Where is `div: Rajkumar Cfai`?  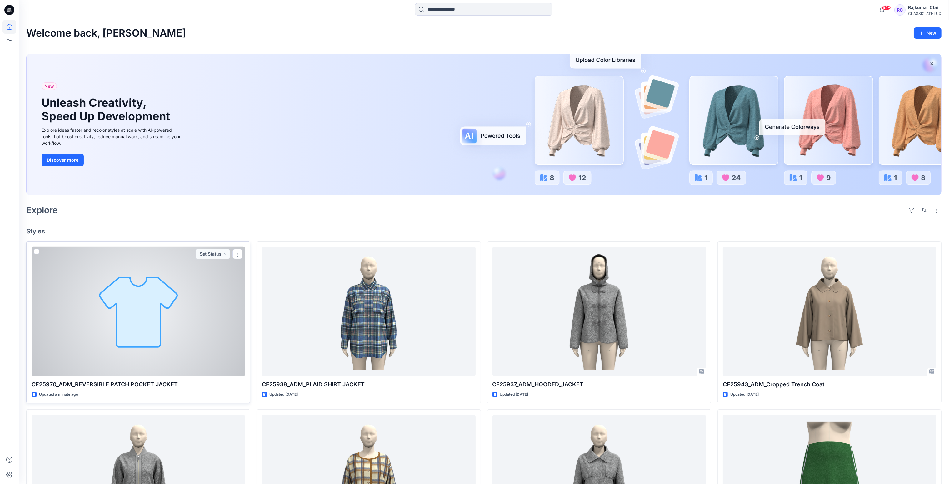
div: Rajkumar Cfai is located at coordinates (924, 7).